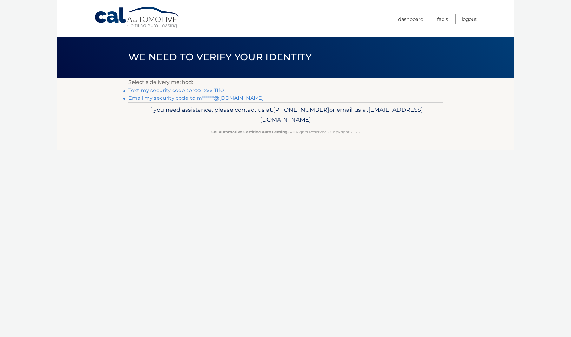 This screenshot has width=571, height=337. I want to click on a: Text my security code to xxx-xxx-1110, so click(176, 90).